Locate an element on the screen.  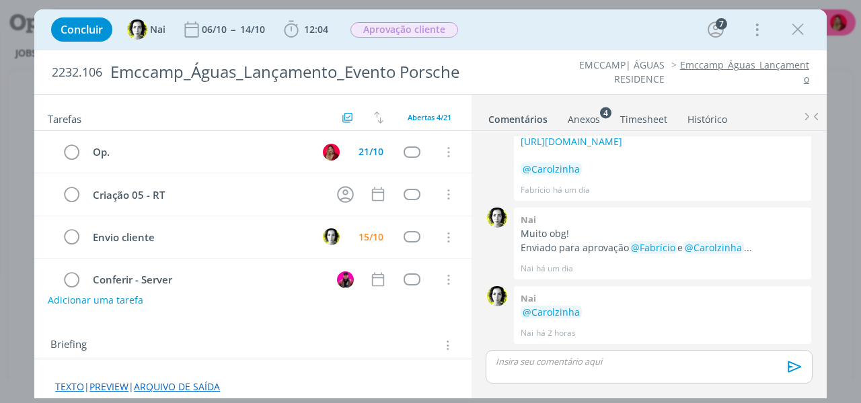
span: Abertas 4/21 is located at coordinates (429, 117).